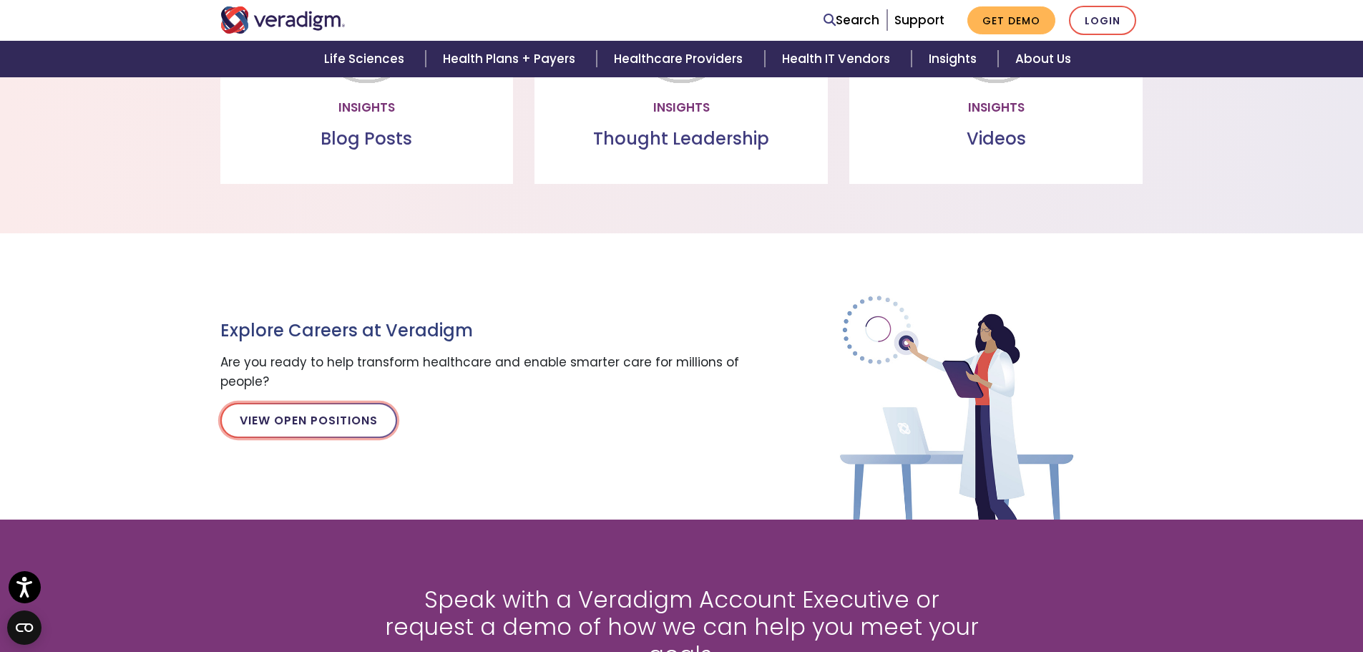  Describe the element at coordinates (283, 20) in the screenshot. I see `img: Veradigm logo` at that location.